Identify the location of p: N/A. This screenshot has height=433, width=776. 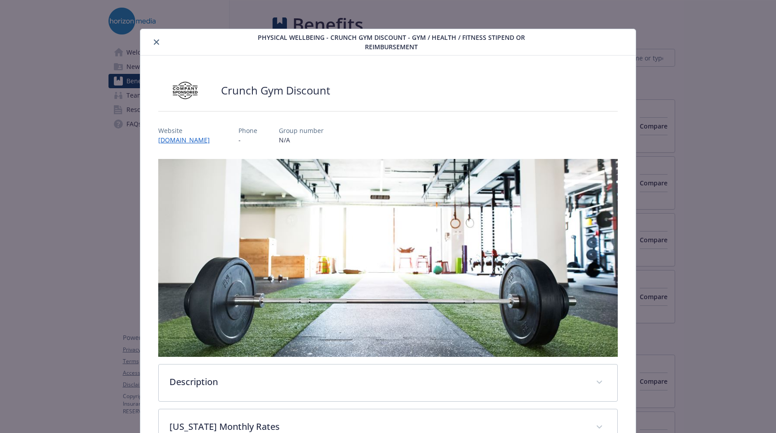
(301, 140).